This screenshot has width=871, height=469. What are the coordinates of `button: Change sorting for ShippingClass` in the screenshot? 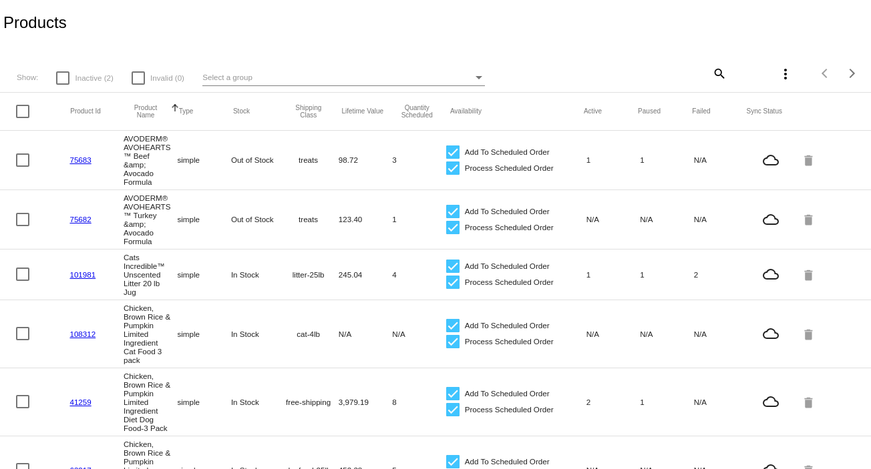 It's located at (308, 111).